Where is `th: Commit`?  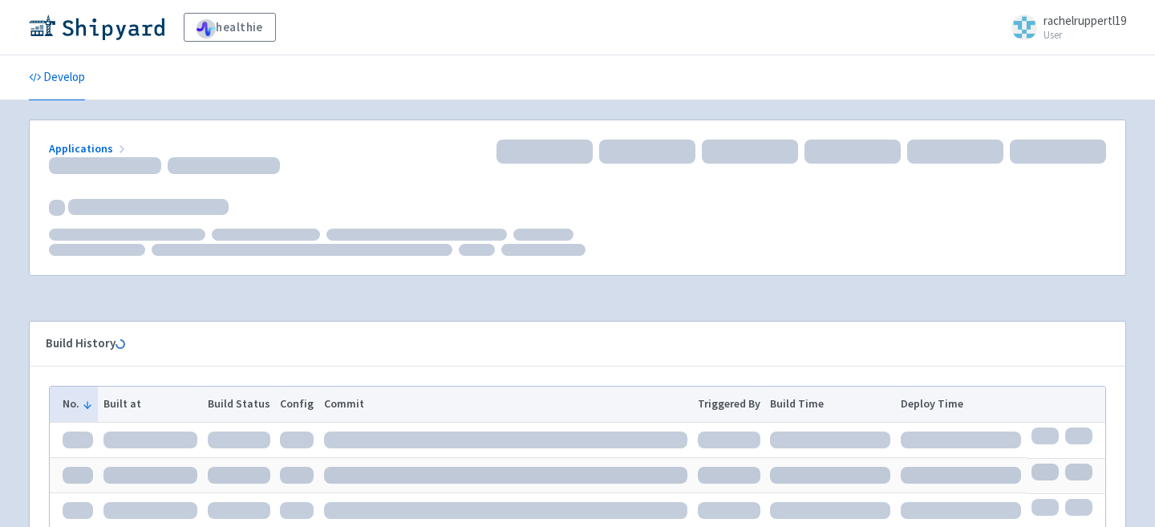 th: Commit is located at coordinates (506, 404).